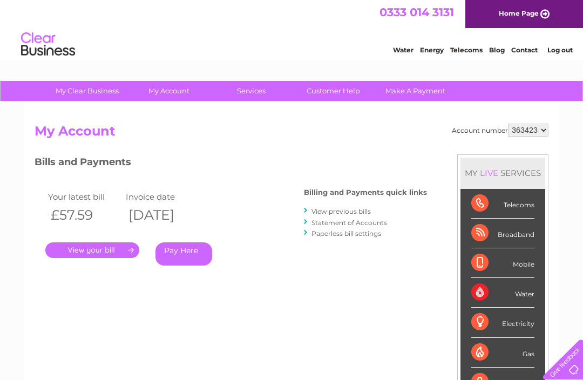 This screenshot has width=583, height=380. I want to click on a: 0333 014 3131, so click(416, 12).